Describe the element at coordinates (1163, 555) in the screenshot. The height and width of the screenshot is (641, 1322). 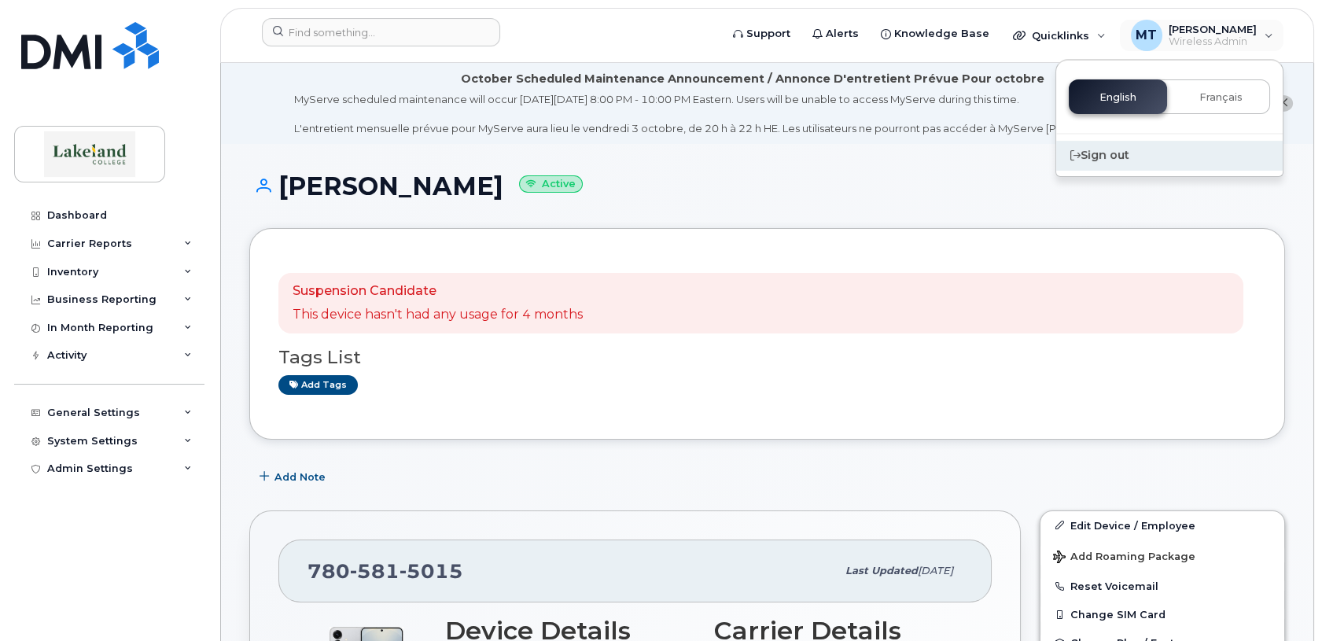
I see `button: Add Roaming Package` at that location.